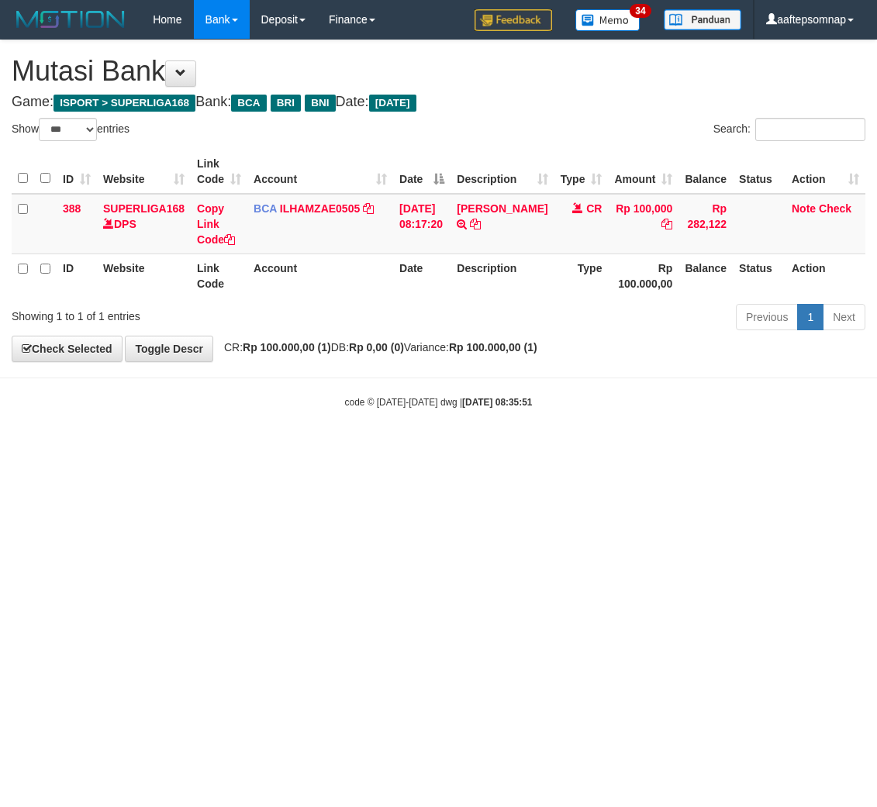  I want to click on label: Search:, so click(789, 129).